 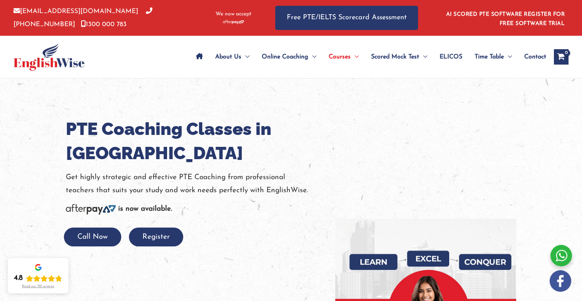 I want to click on a: Call Now, so click(x=92, y=237).